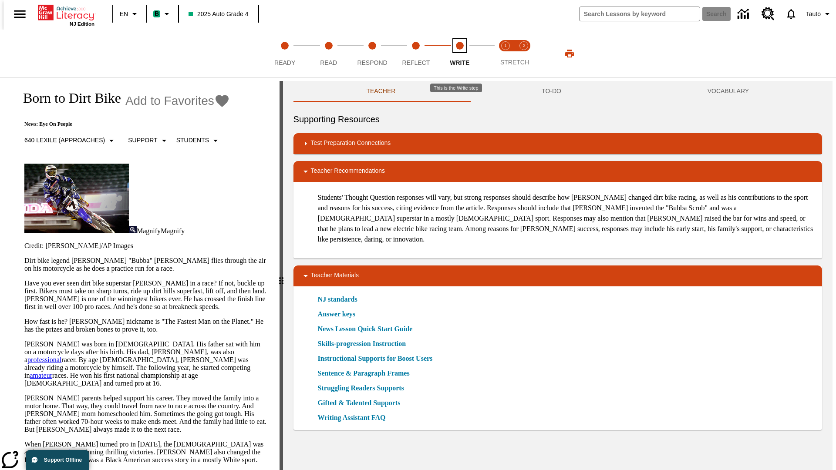 This screenshot has width=836, height=470. Describe the element at coordinates (142, 140) in the screenshot. I see `p: Support` at that location.